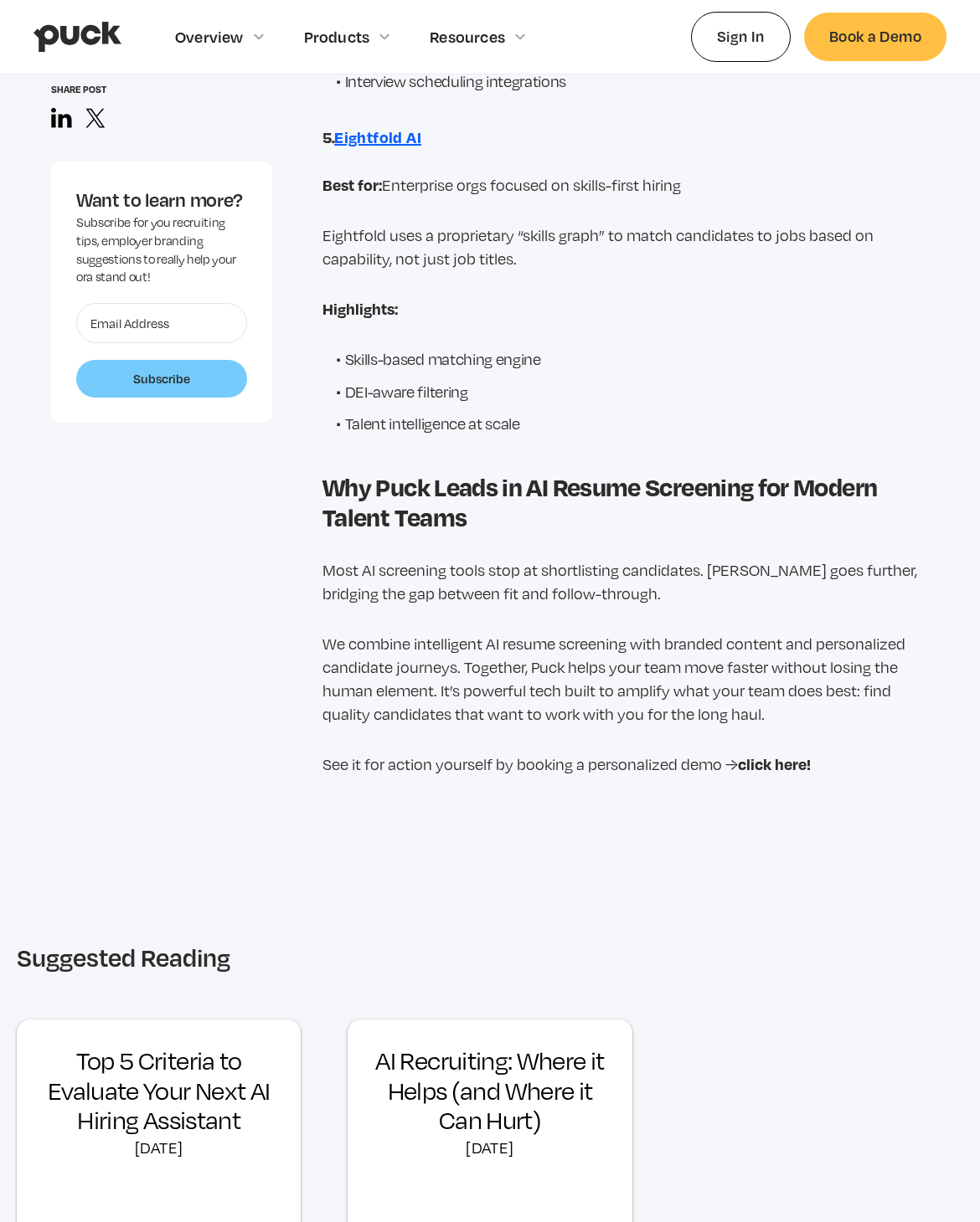  Describe the element at coordinates (352, 185) in the screenshot. I see `strong: Best for:` at that location.